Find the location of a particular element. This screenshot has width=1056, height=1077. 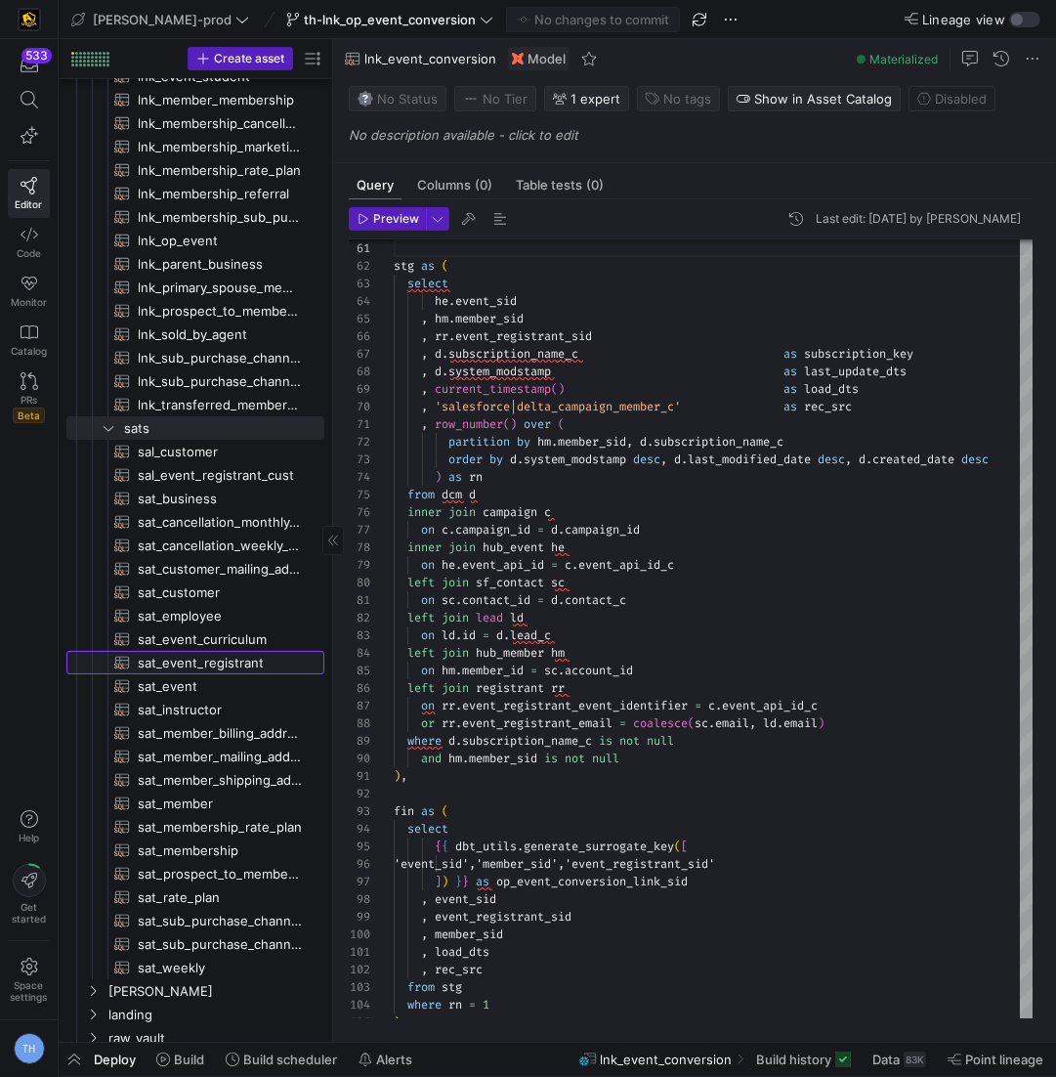

a: sat_cancellation_weekly_forecast​​​​​​​​​​ is located at coordinates (195, 545).